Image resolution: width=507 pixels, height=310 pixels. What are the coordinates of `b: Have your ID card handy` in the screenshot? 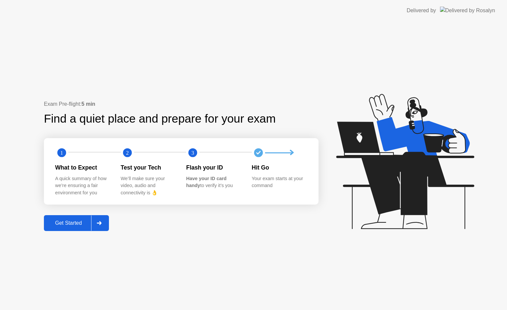 It's located at (206, 182).